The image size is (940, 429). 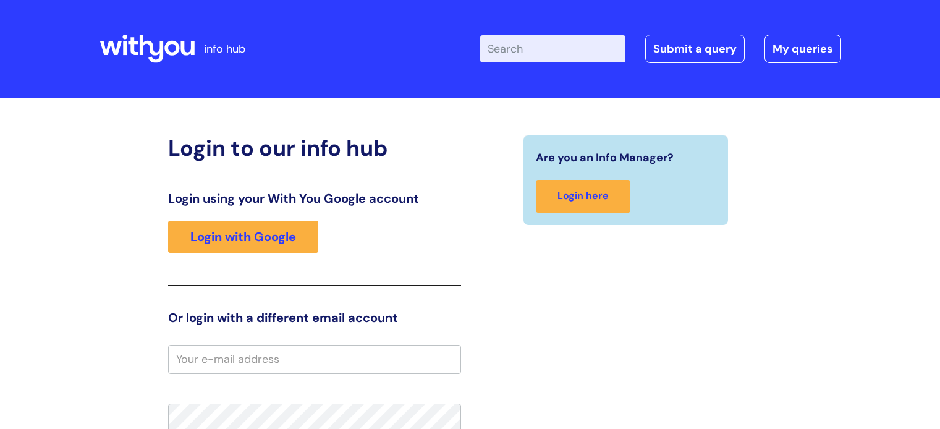 What do you see at coordinates (243, 237) in the screenshot?
I see `a: Login with Google` at bounding box center [243, 237].